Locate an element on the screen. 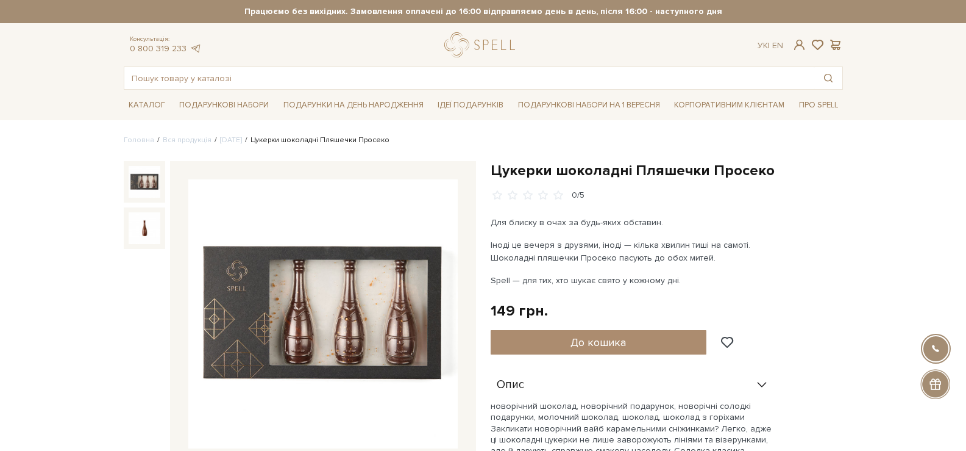 The image size is (966, 451). p: Іноді це вечеря з друзями, іноді — кілька хвилин тиші на самоті. Шоколадні пляшечки Просеко пасую... is located at coordinates (633, 251).